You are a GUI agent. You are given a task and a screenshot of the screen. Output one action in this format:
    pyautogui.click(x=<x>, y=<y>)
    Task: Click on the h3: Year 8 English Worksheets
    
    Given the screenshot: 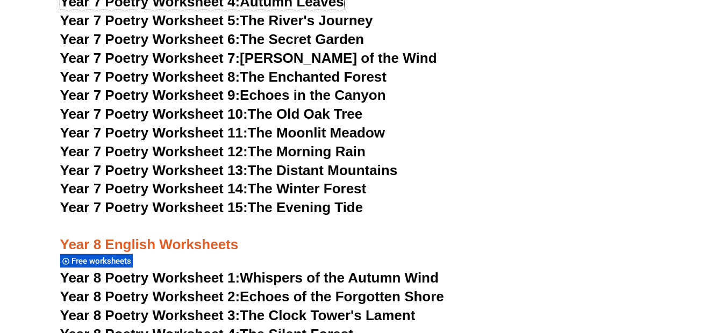 What is the action you would take?
    pyautogui.click(x=361, y=236)
    